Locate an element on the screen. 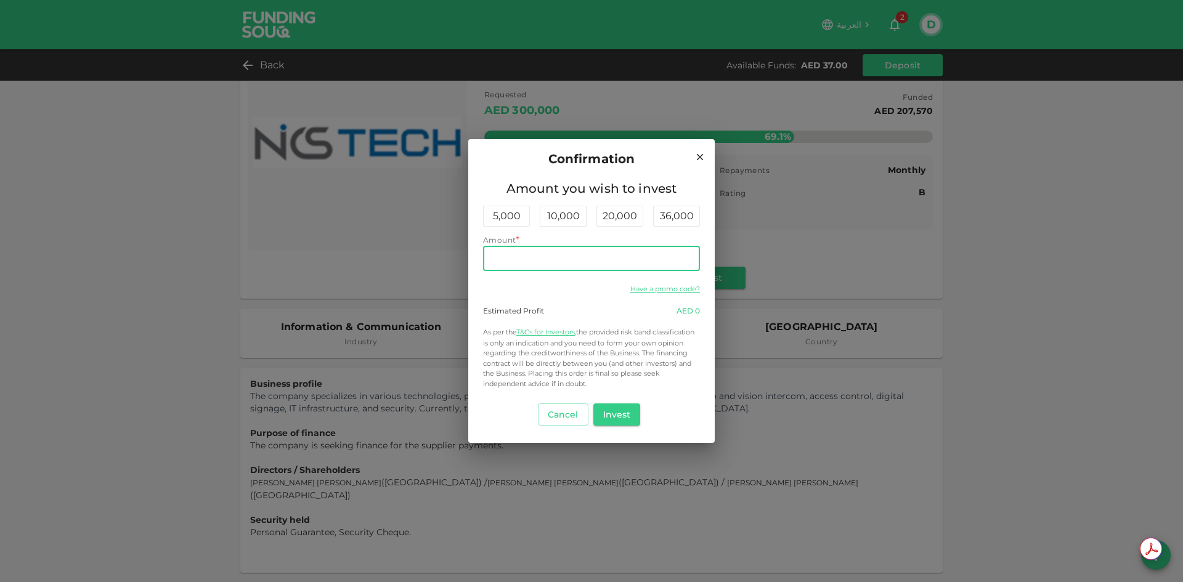 This screenshot has height=582, width=1183. a: T&Cs for Investors, is located at coordinates (546, 332).